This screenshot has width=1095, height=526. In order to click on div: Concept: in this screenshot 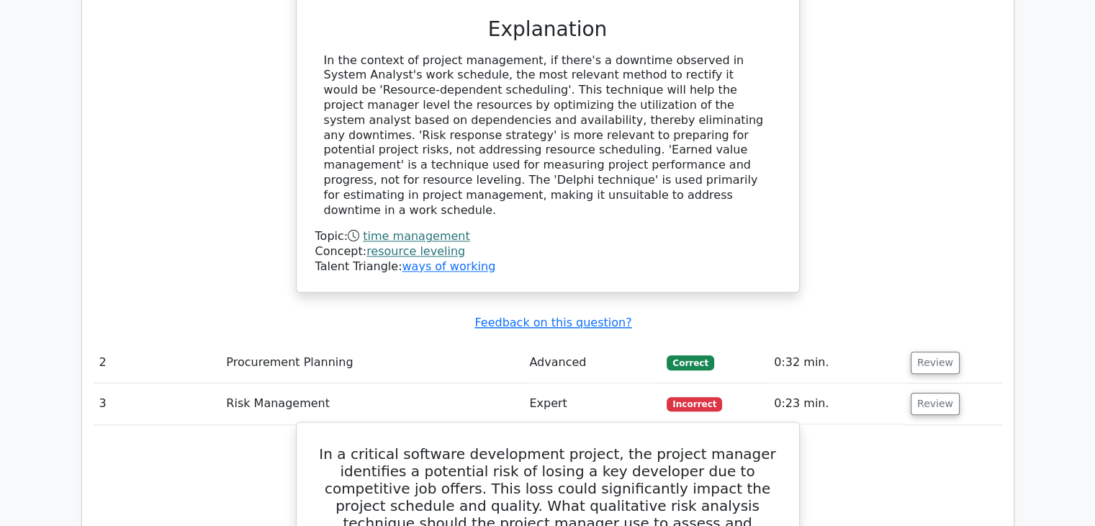, I will do `click(548, 251)`.